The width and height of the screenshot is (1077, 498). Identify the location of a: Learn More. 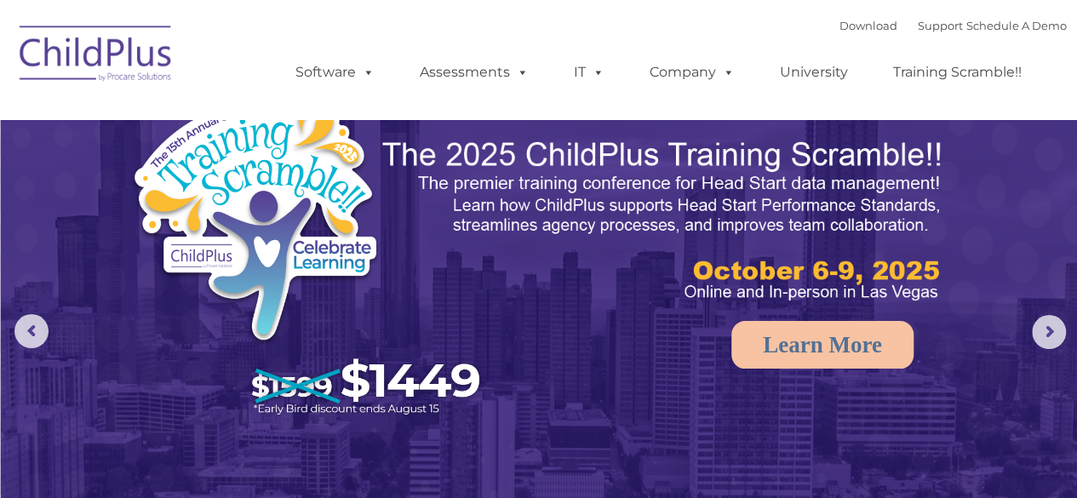
(822, 345).